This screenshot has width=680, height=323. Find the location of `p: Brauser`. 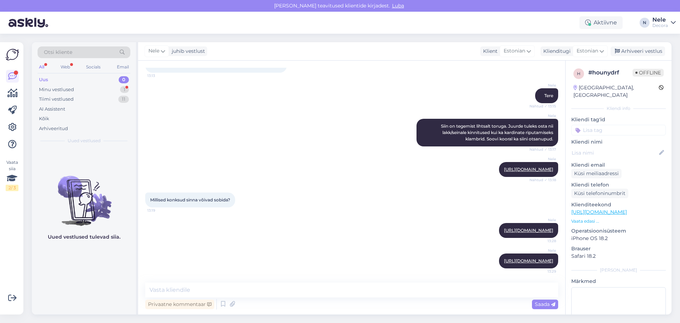

p: Brauser is located at coordinates (618, 248).